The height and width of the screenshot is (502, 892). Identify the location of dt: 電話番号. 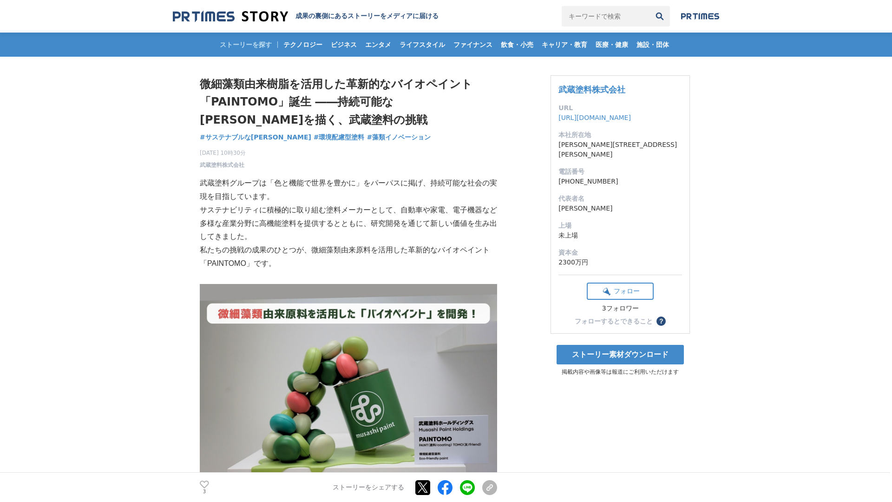
(620, 171).